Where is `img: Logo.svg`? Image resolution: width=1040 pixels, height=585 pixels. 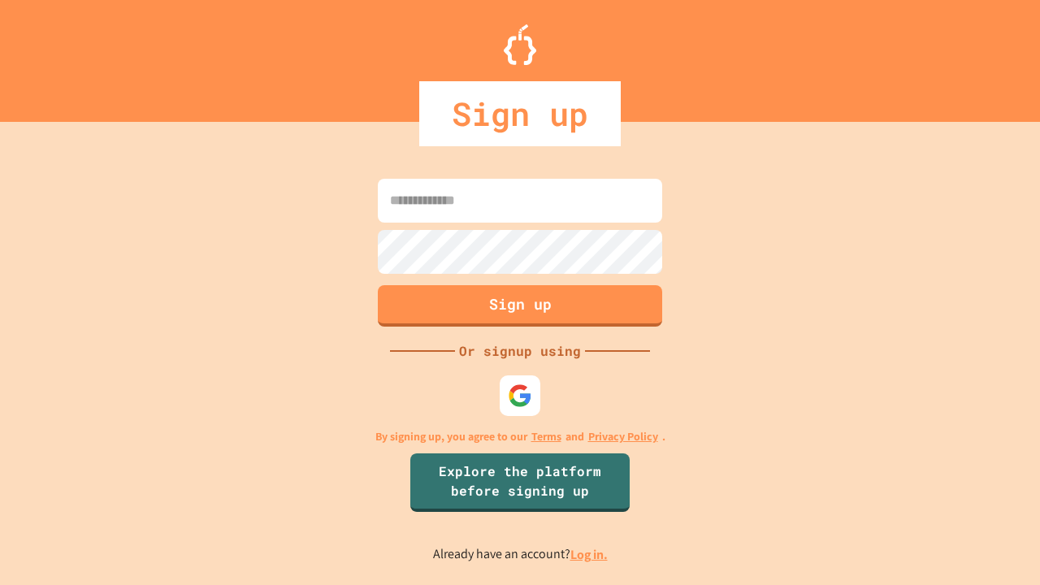
img: Logo.svg is located at coordinates (520, 45).